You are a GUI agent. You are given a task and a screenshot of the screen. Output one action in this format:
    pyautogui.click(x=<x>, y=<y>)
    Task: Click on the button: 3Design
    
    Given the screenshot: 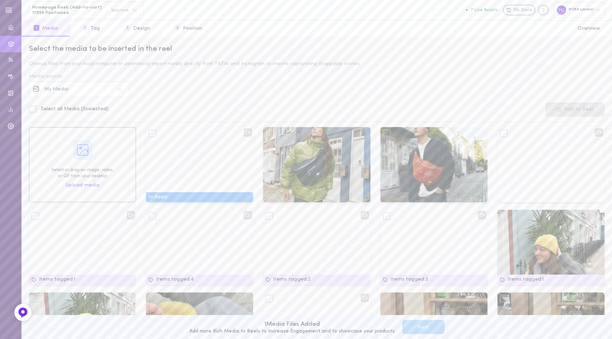 What is the action you would take?
    pyautogui.click(x=137, y=28)
    